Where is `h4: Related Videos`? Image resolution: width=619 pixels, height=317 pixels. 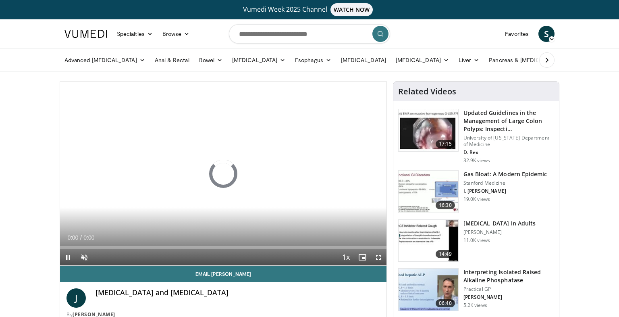
h4: Related Videos is located at coordinates (427, 92).